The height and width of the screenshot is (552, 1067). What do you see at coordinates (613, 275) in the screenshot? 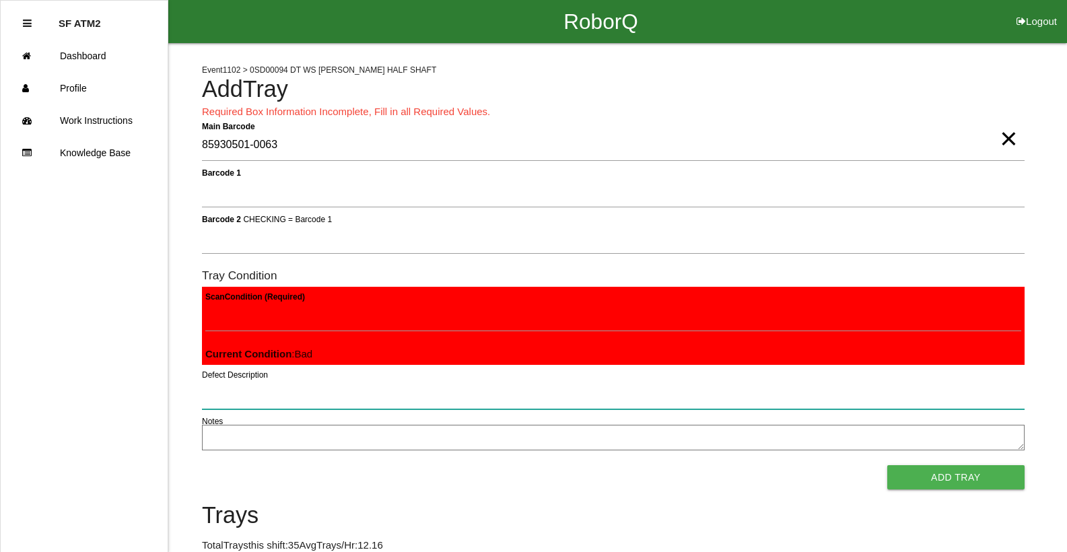
I see `h6: Tray Condition` at bounding box center [613, 275].